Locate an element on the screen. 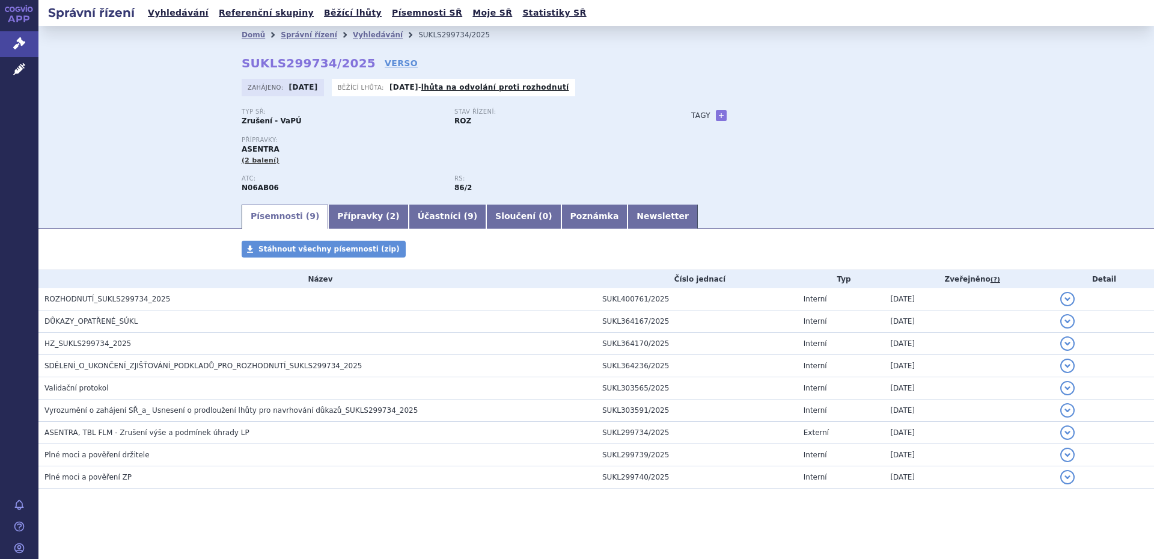 Image resolution: width=1154 pixels, height=559 pixels. td: SUKL400761/2025 is located at coordinates (697, 299).